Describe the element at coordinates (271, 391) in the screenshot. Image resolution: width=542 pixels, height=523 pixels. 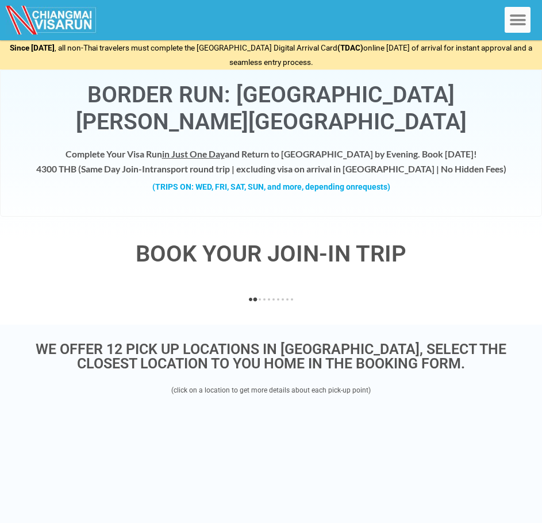
I see `span: (click on a location to get more details about each pick-up point)` at that location.